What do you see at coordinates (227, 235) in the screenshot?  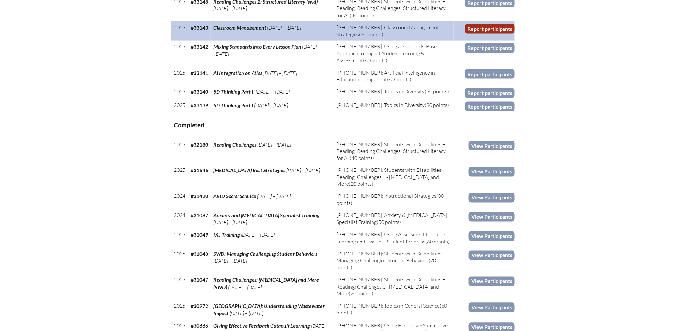 I see `span: IXL Training` at bounding box center [227, 235].